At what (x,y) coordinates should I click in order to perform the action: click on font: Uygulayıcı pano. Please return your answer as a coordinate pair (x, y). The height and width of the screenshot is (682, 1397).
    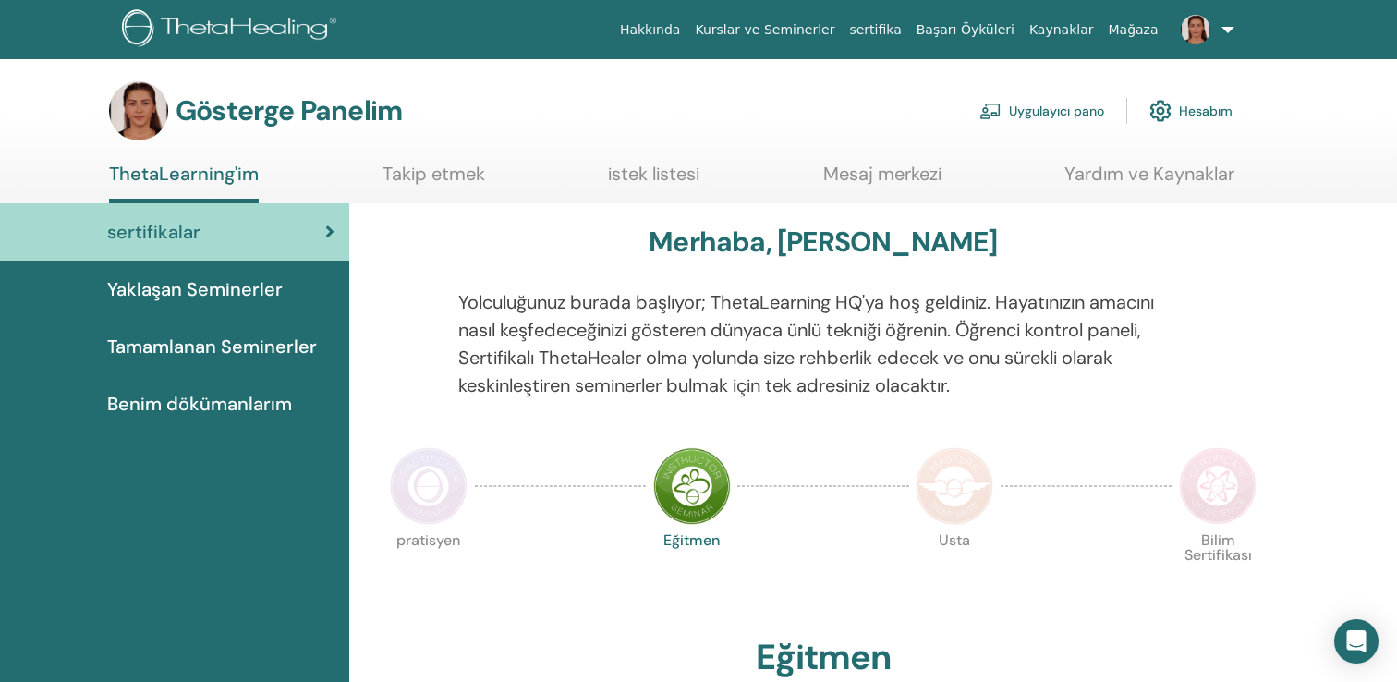
    Looking at the image, I should click on (1056, 112).